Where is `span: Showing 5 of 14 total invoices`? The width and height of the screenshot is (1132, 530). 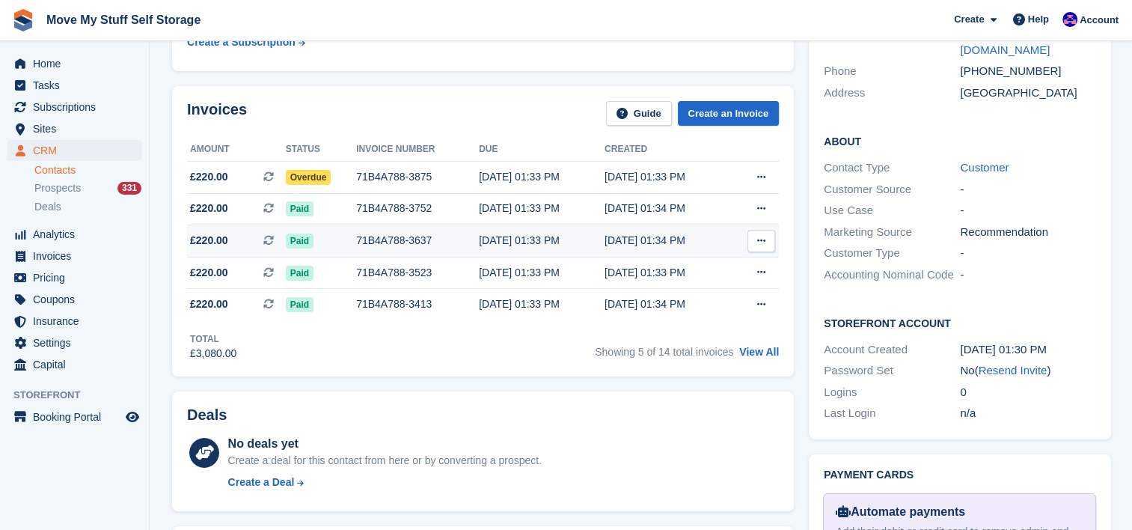 span: Showing 5 of 14 total invoices is located at coordinates (663, 352).